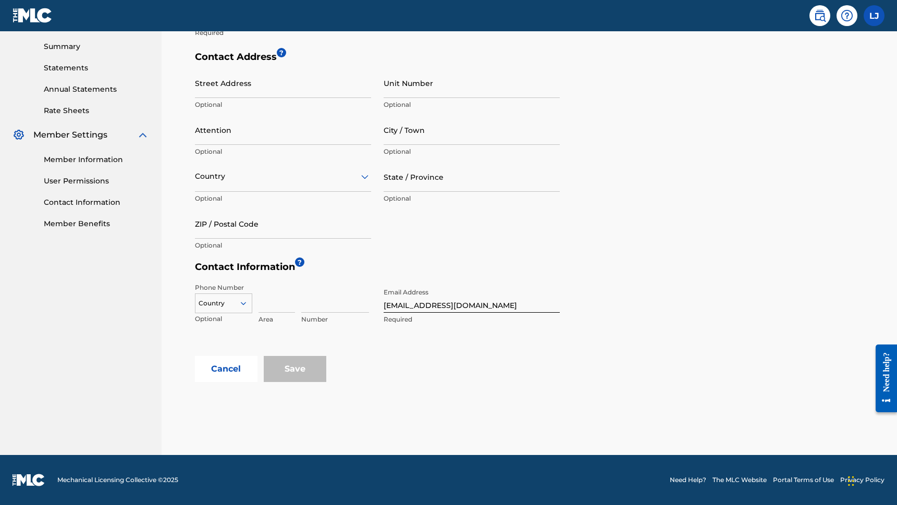  I want to click on a: Member Benefits, so click(96, 224).